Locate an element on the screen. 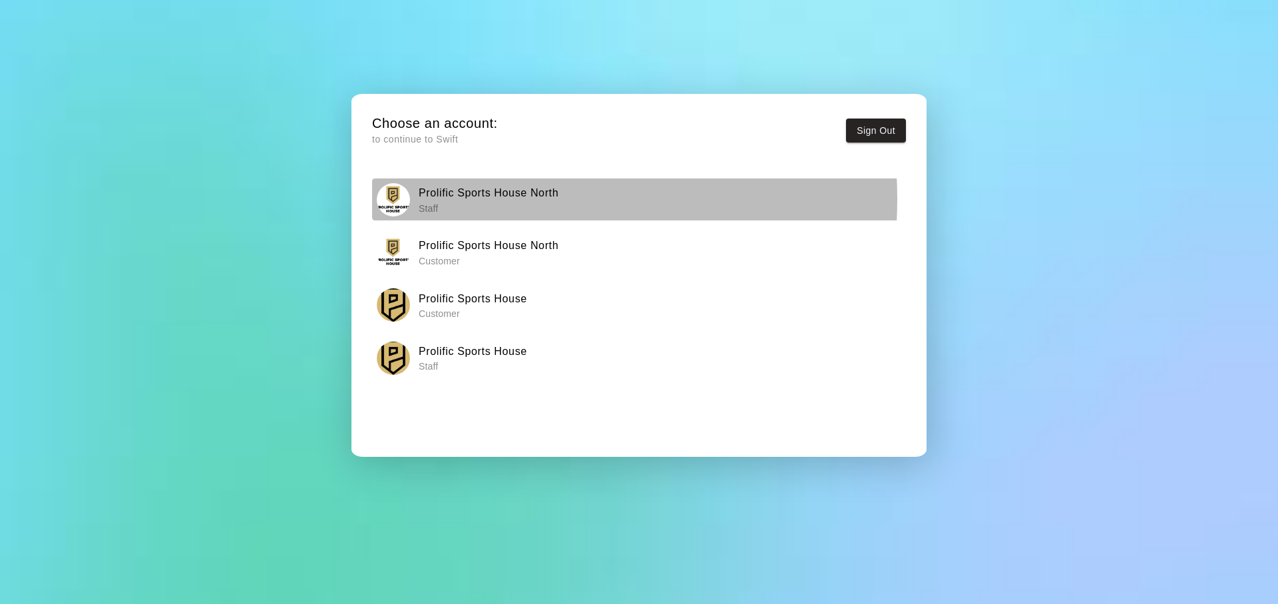  p: to continue to Swift is located at coordinates (435, 139).